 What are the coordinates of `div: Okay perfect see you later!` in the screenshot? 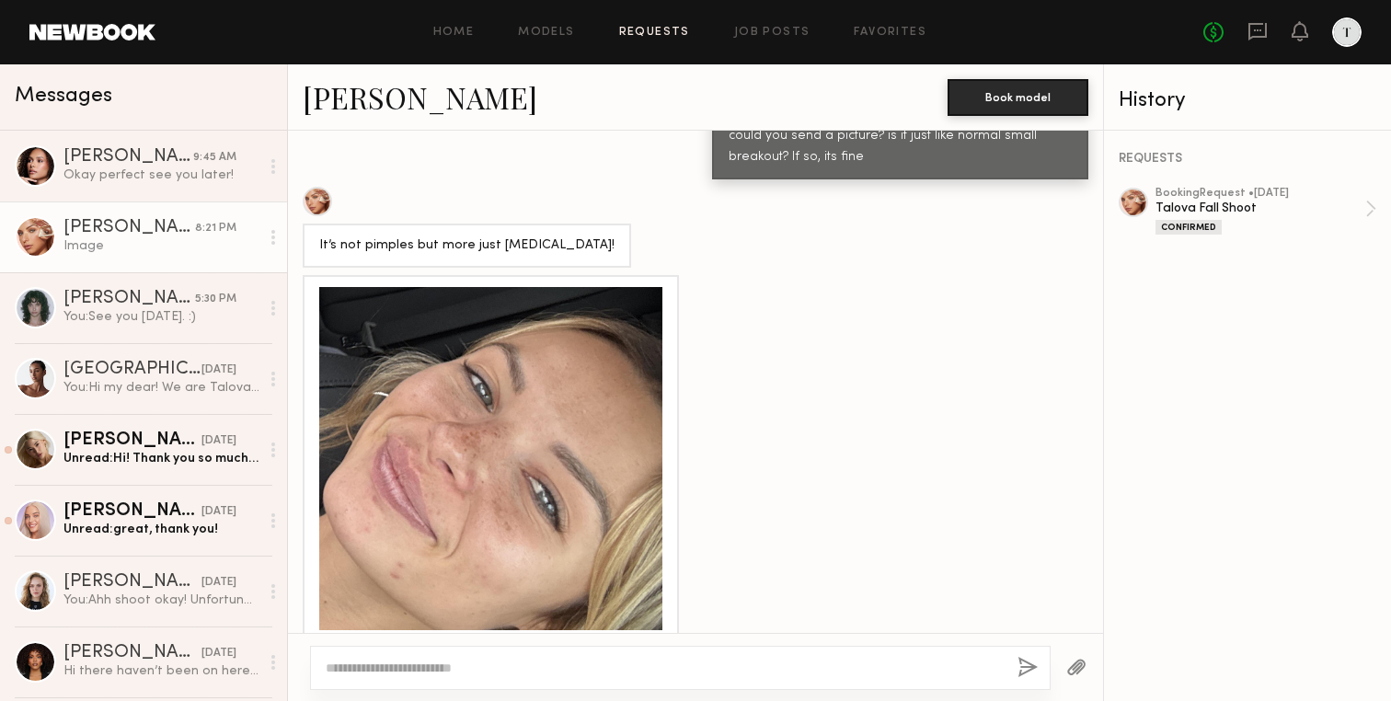 It's located at (161, 175).